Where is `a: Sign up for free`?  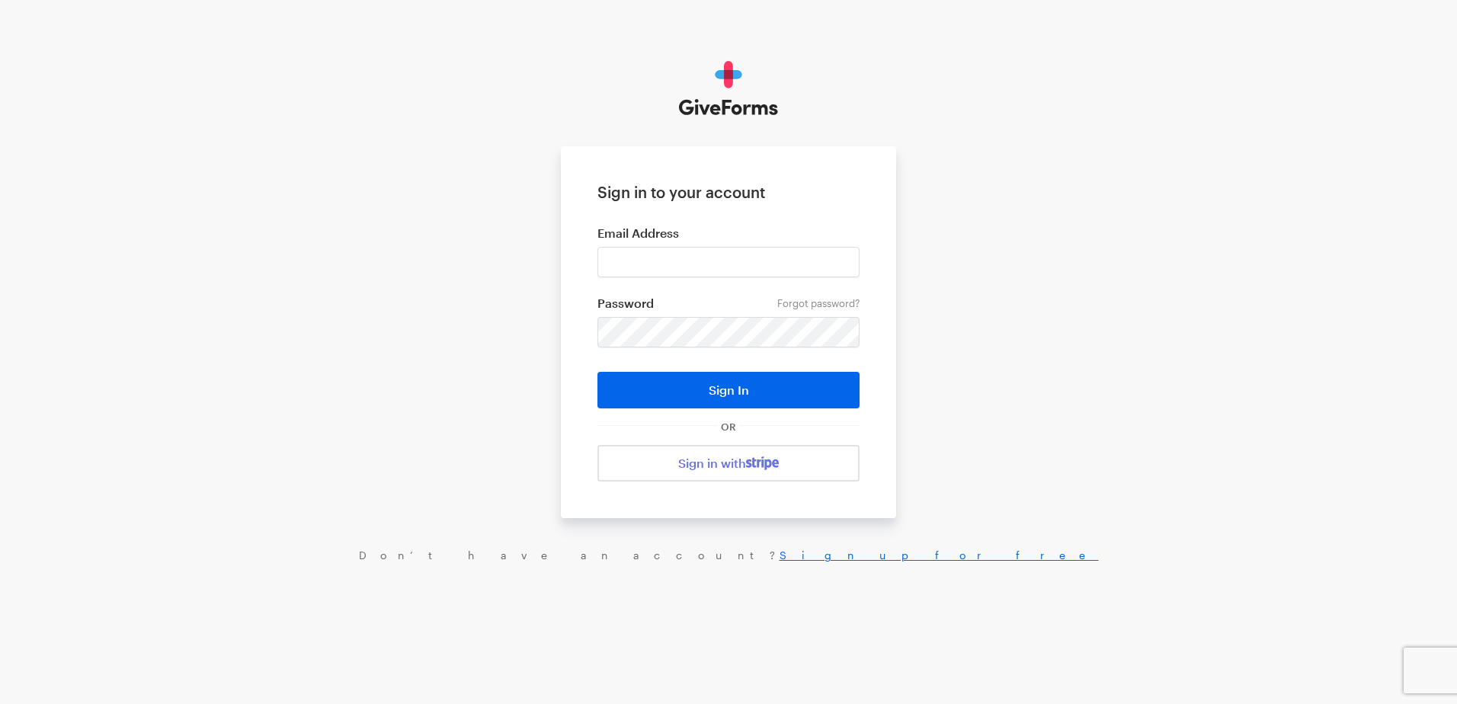
a: Sign up for free is located at coordinates (939, 555).